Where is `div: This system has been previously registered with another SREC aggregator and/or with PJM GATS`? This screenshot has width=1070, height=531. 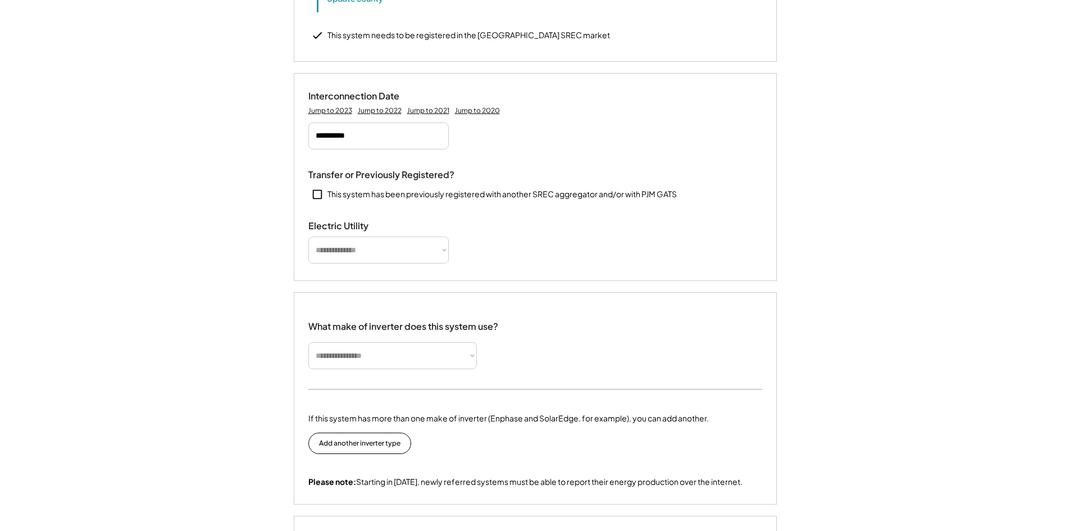
div: This system has been previously registered with another SREC aggregator and/or with PJM GATS is located at coordinates (502, 194).